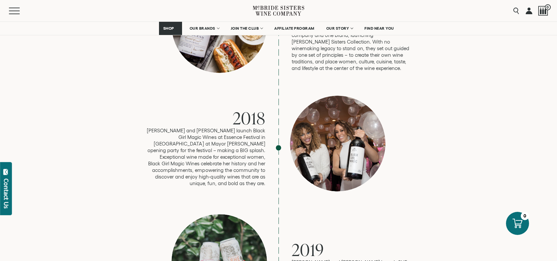  I want to click on a: OUR BRANDS, so click(204, 28).